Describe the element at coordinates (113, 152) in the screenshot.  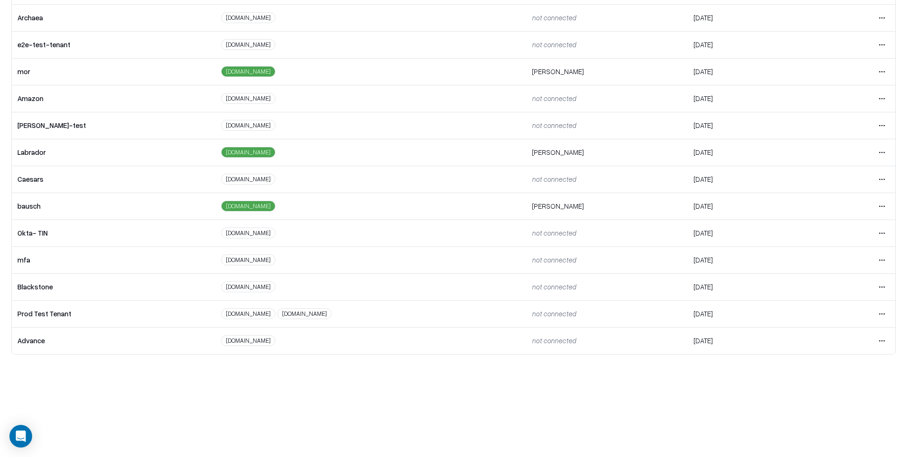
I see `td: Labrador` at that location.